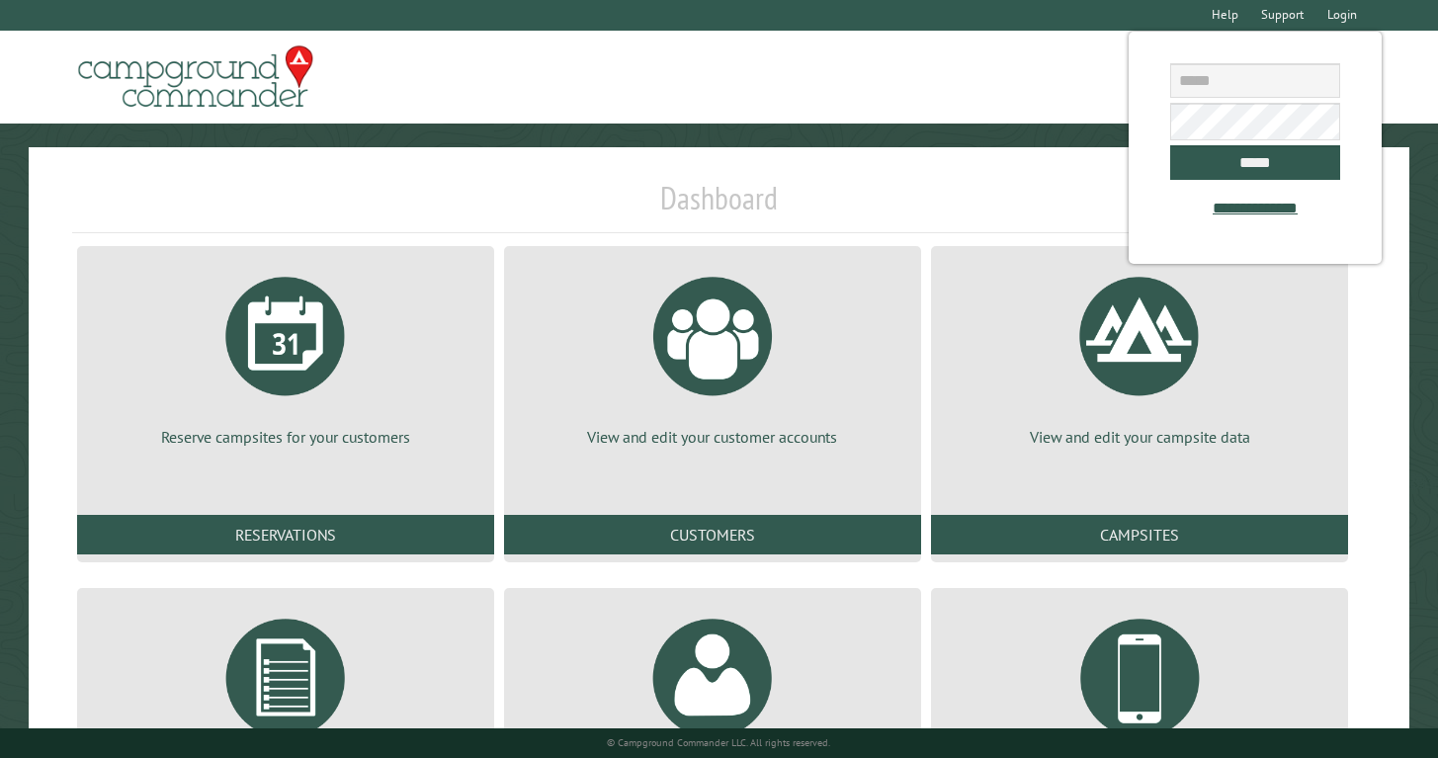 The image size is (1438, 758). I want to click on img: Campground Commander, so click(196, 77).